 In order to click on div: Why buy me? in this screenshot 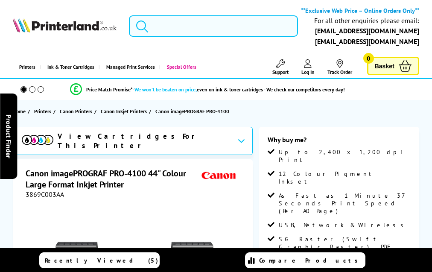, I will do `click(339, 142)`.